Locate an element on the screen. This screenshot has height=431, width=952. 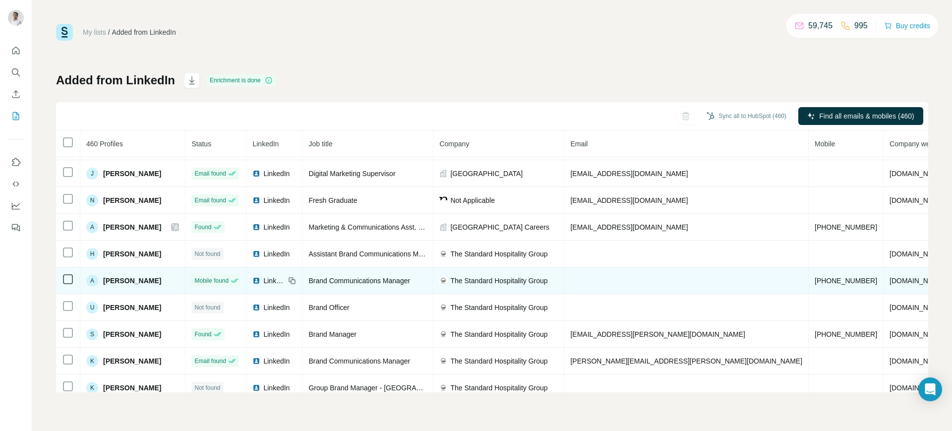
button: Dashboard is located at coordinates (16, 206).